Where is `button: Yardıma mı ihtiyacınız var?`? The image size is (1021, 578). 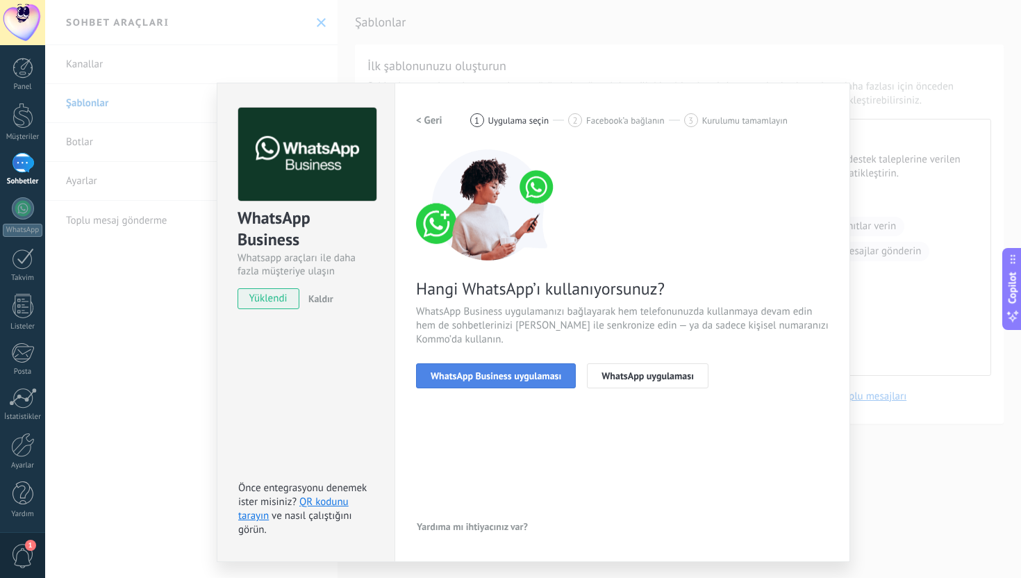
button: Yardıma mı ihtiyacınız var? is located at coordinates (472, 527).